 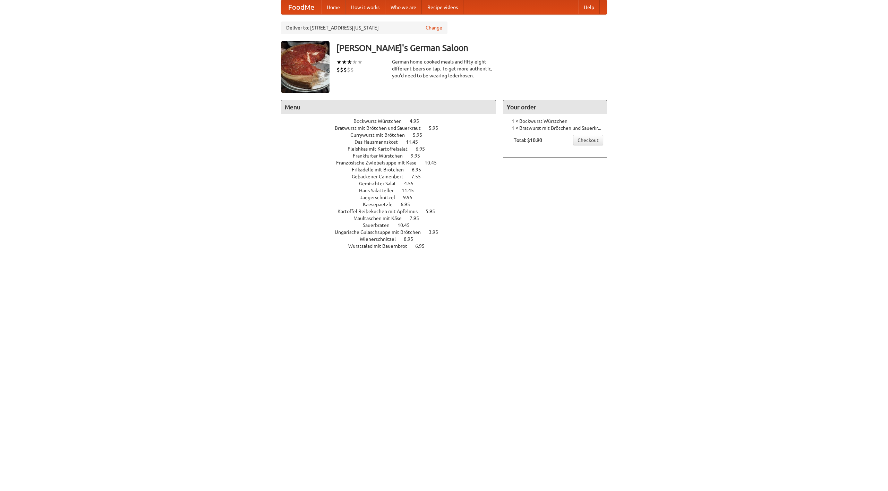 What do you see at coordinates (381, 197) in the screenshot?
I see `span: Jaegerschnitzel` at bounding box center [381, 197].